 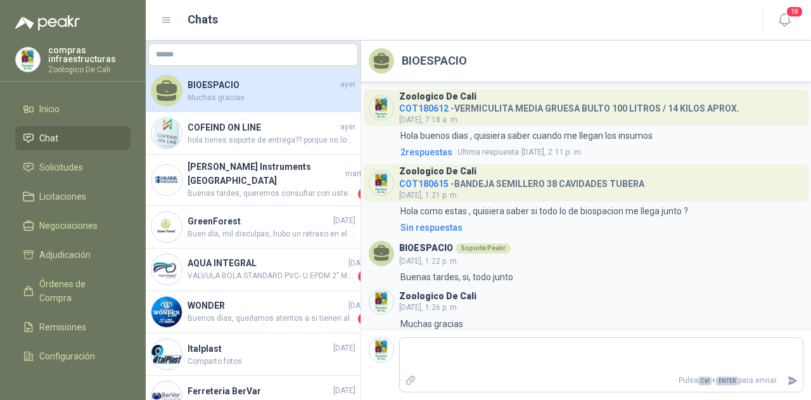 I want to click on a: Licitaciones, so click(x=73, y=196).